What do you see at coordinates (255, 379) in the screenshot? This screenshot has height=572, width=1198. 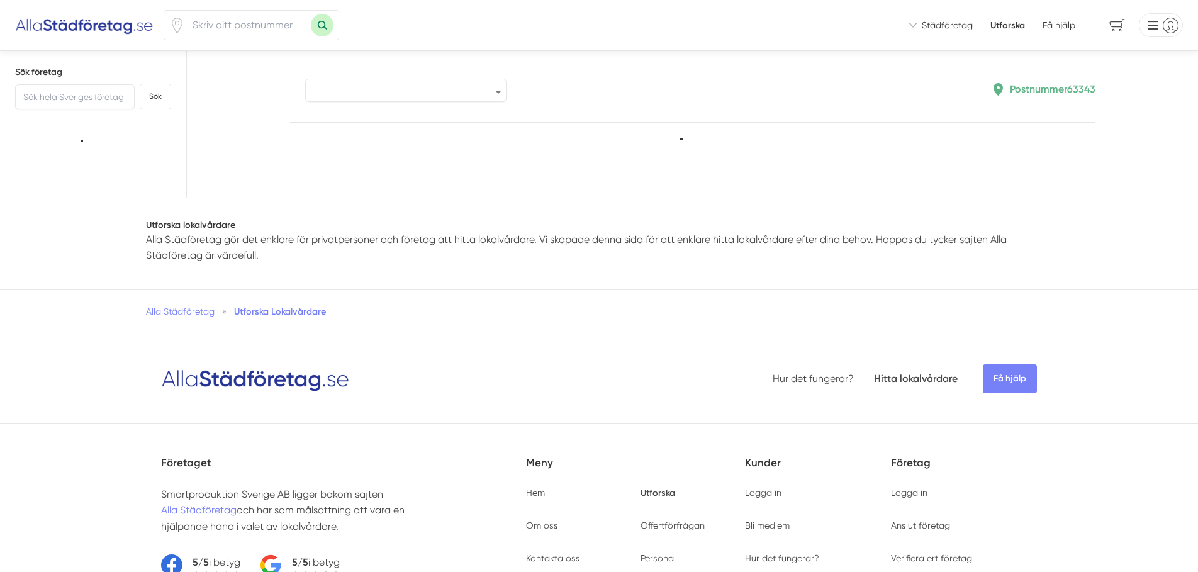 I see `img: Logotyp Alla Städföretag` at bounding box center [255, 379].